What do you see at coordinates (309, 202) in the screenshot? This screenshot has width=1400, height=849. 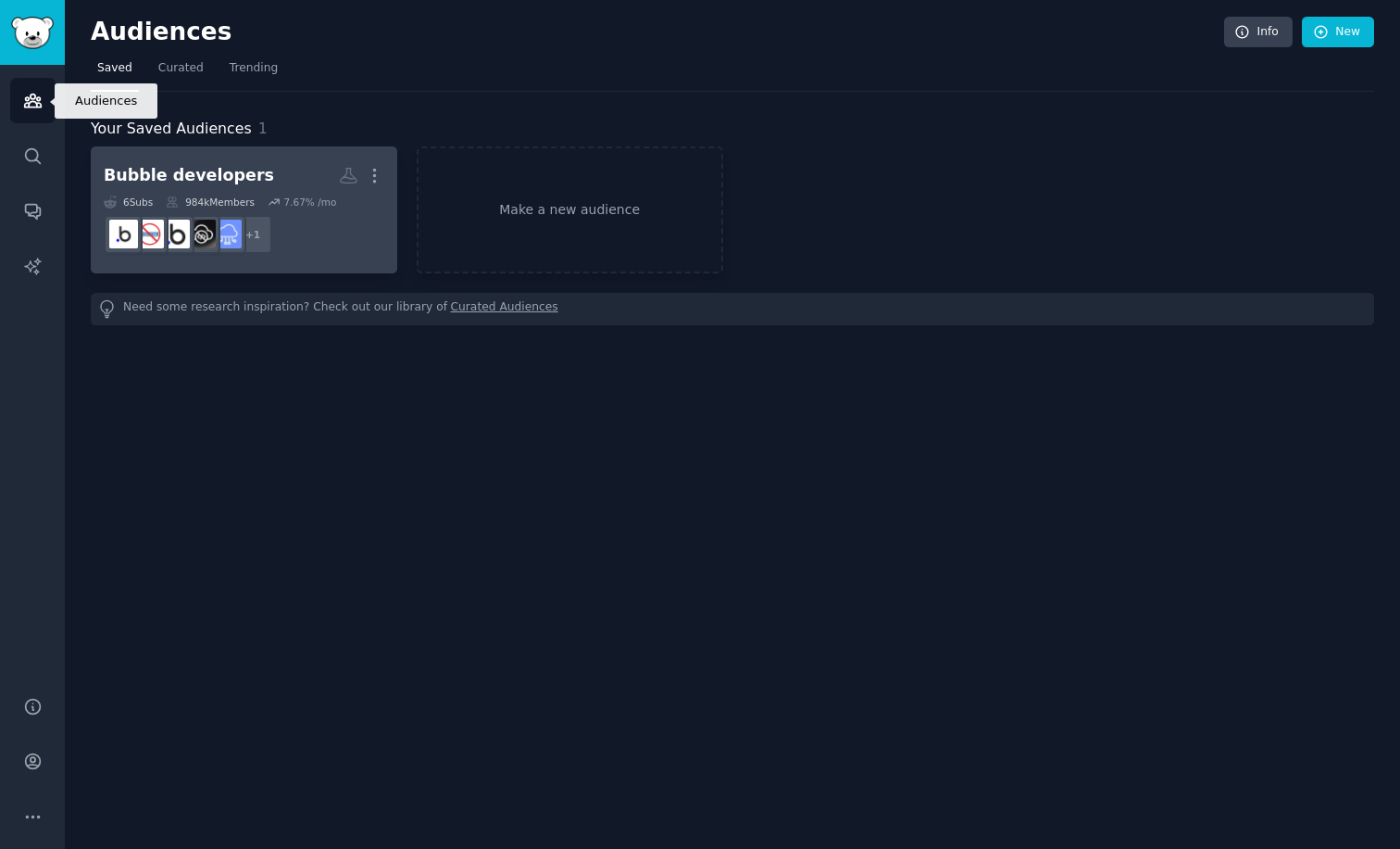 I see `div: 7.67 % /mo` at bounding box center [309, 202].